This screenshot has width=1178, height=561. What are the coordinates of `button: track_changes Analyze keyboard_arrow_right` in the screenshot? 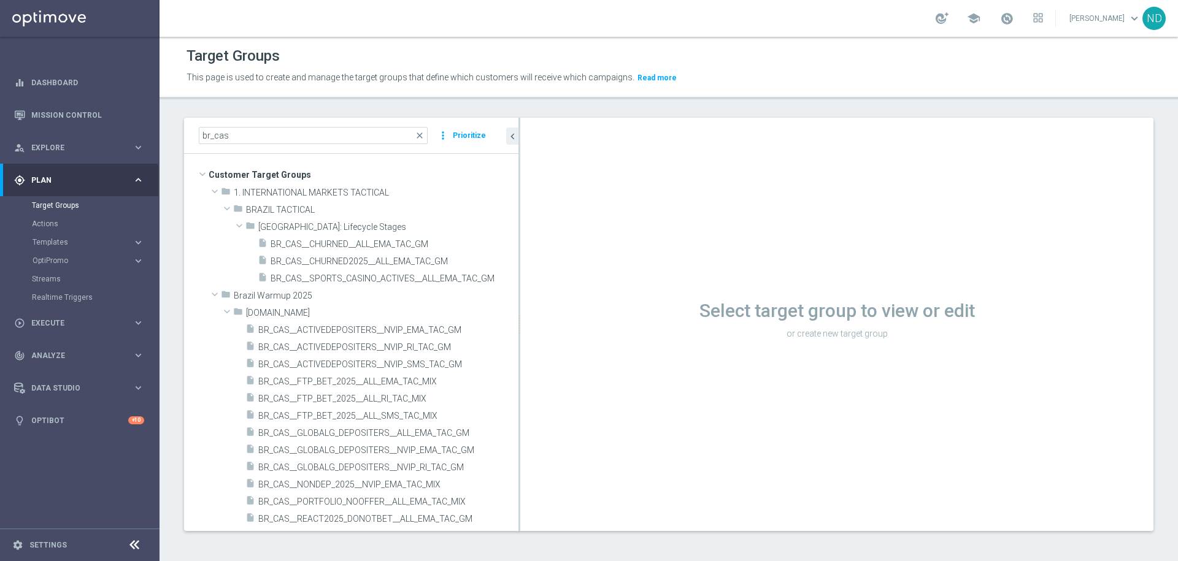 It's located at (79, 356).